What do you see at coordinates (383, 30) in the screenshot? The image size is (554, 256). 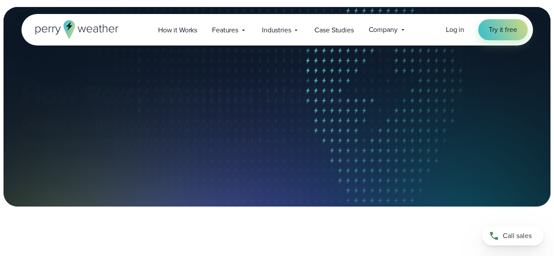 I see `span: Company` at bounding box center [383, 30].